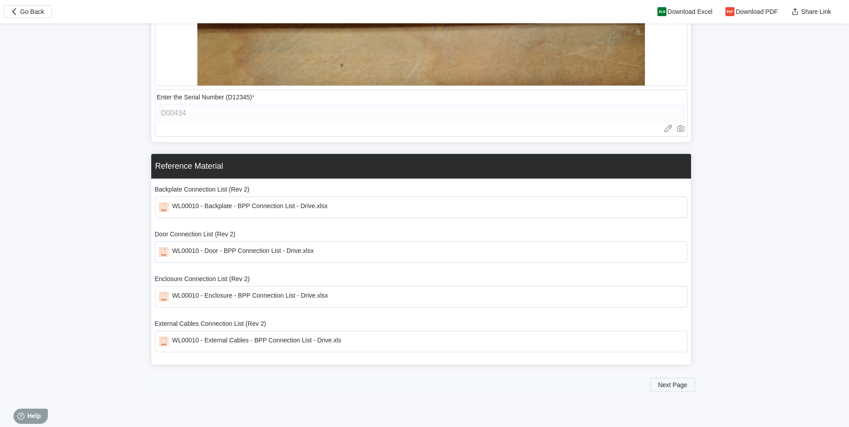 This screenshot has height=427, width=849. What do you see at coordinates (195, 234) in the screenshot?
I see `div: Door Connection List (Rev 2)` at bounding box center [195, 234].